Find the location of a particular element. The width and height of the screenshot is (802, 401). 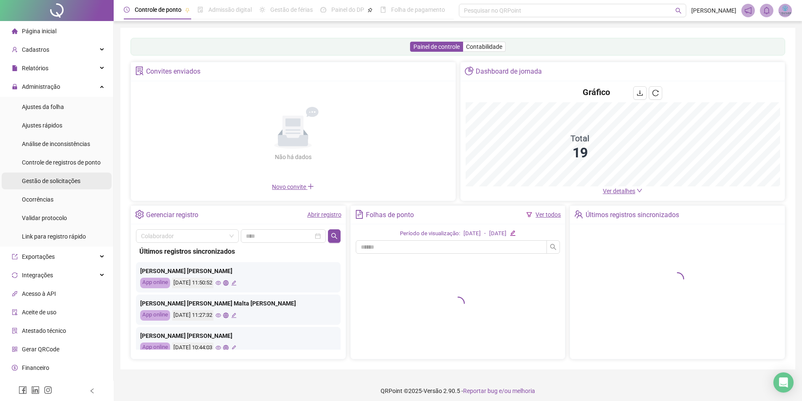

span: dashboard is located at coordinates (323, 10).